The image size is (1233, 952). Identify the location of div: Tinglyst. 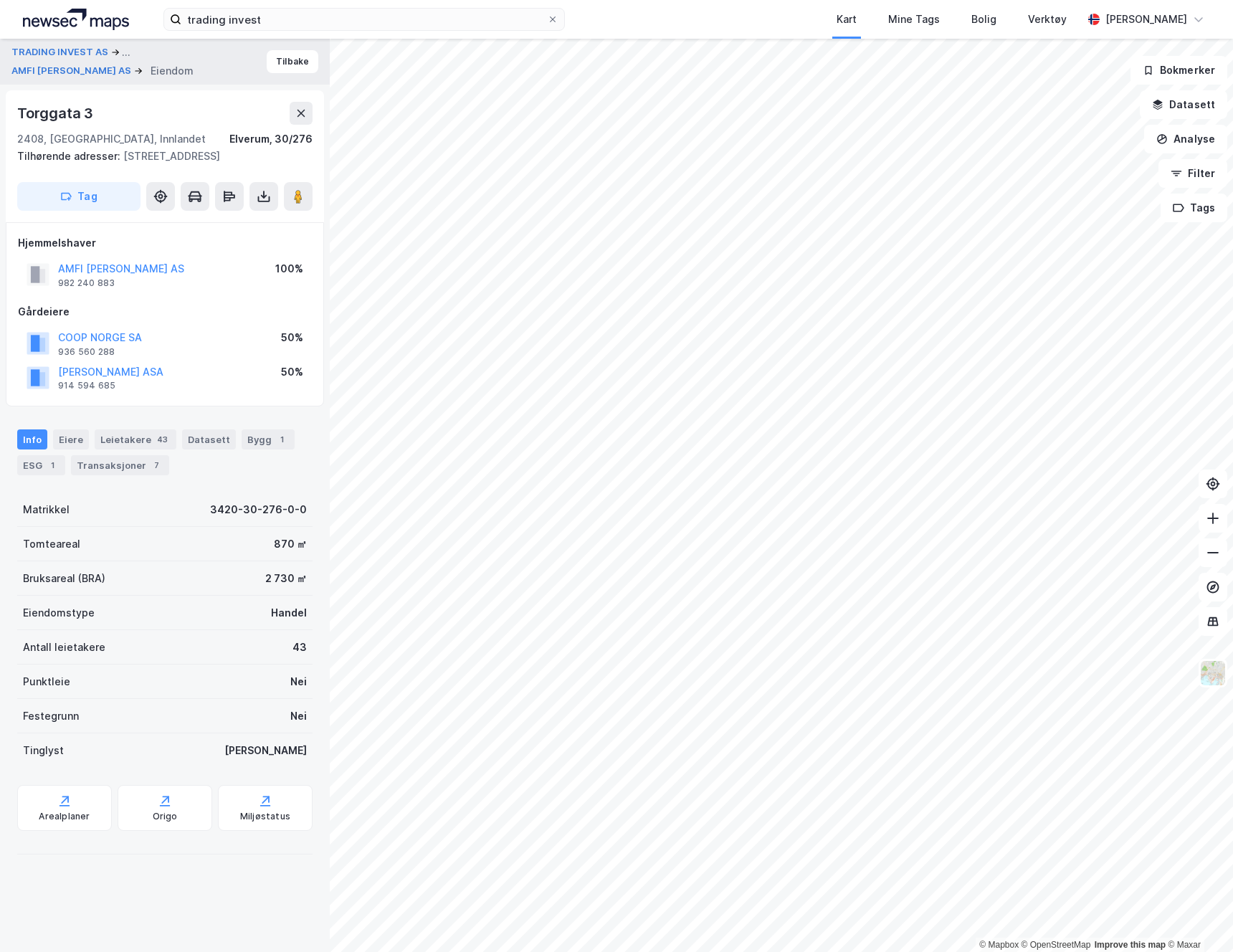
(43, 751).